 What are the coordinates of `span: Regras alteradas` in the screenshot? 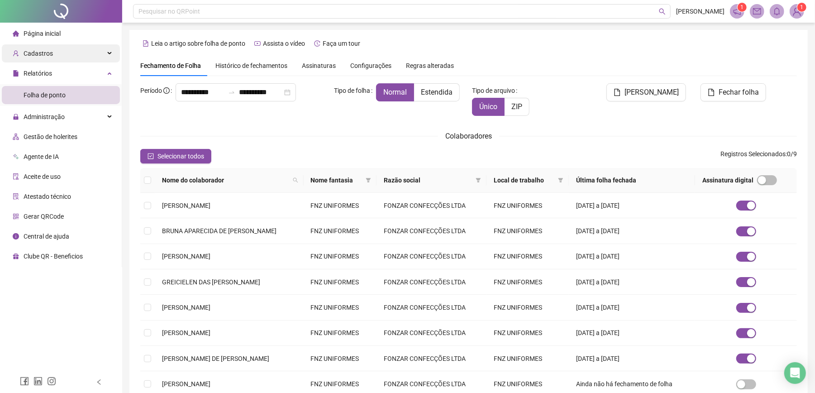 It's located at (430, 66).